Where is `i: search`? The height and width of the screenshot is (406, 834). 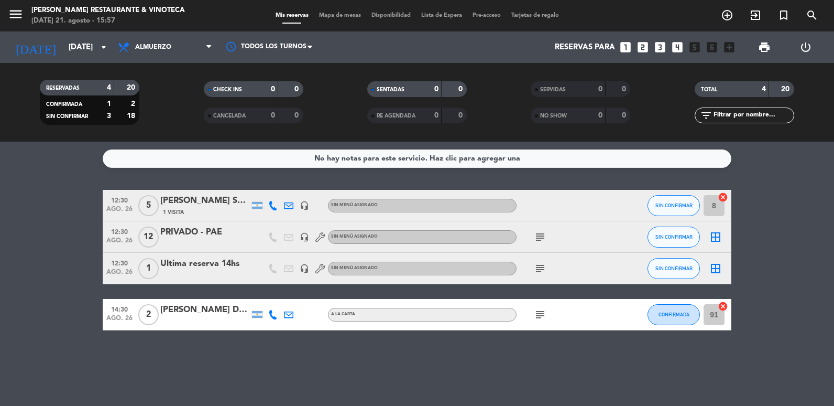
i: search is located at coordinates (812, 15).